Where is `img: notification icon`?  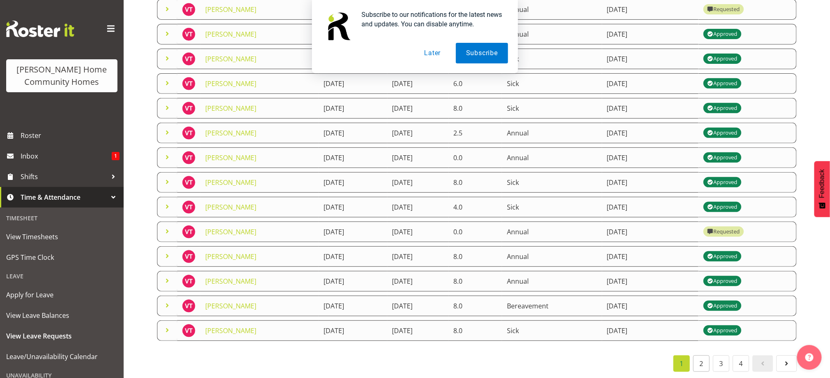
img: notification icon is located at coordinates (338, 26).